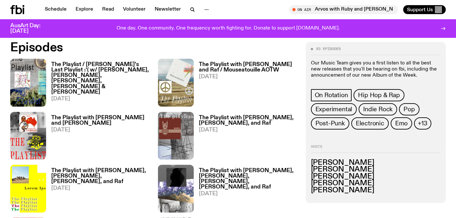 This screenshot has height=218, width=456. What do you see at coordinates (422, 123) in the screenshot?
I see `span: +13` at bounding box center [422, 123].